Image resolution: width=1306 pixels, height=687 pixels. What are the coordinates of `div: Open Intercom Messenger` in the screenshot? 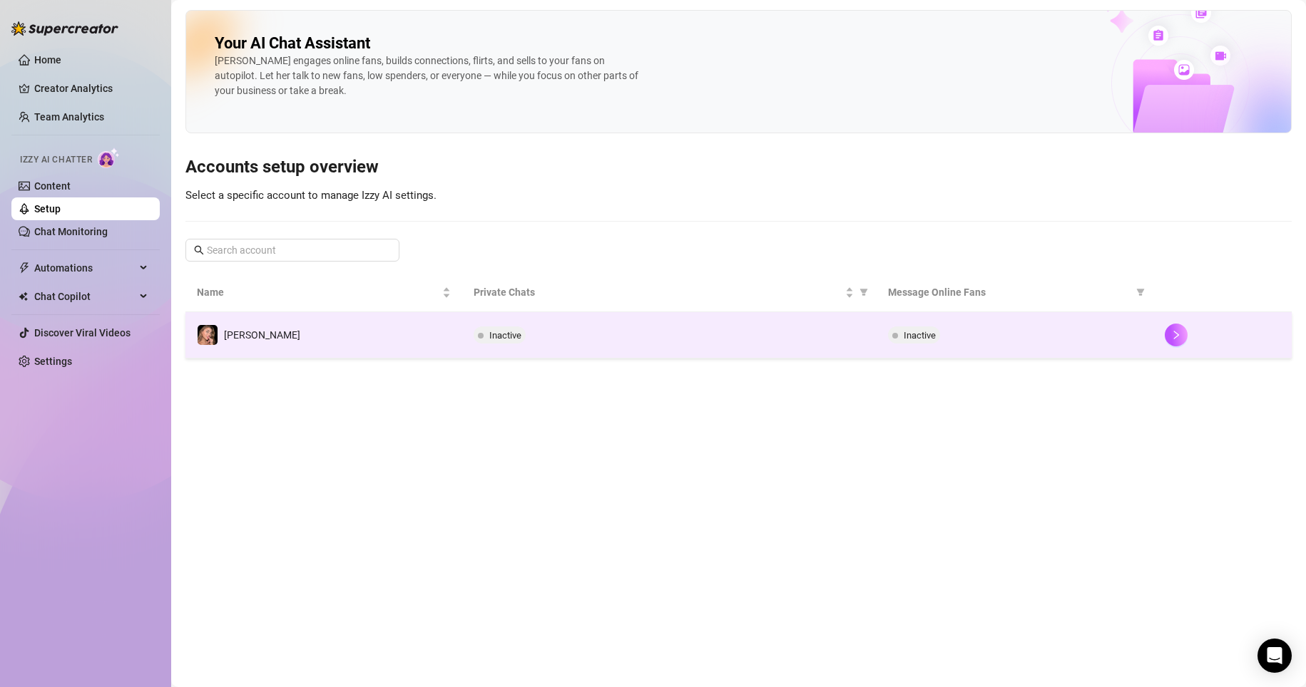 It's located at (1274, 656).